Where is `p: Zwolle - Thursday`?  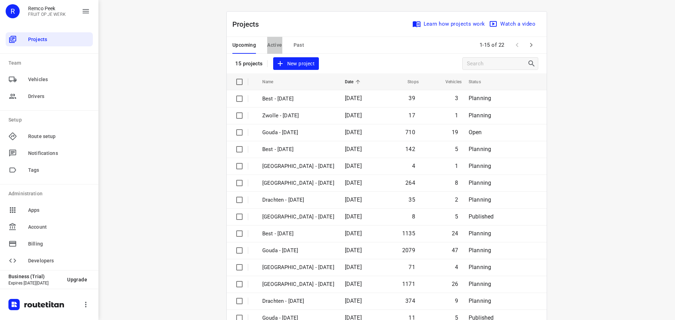 p: Zwolle - Thursday is located at coordinates (298, 183).